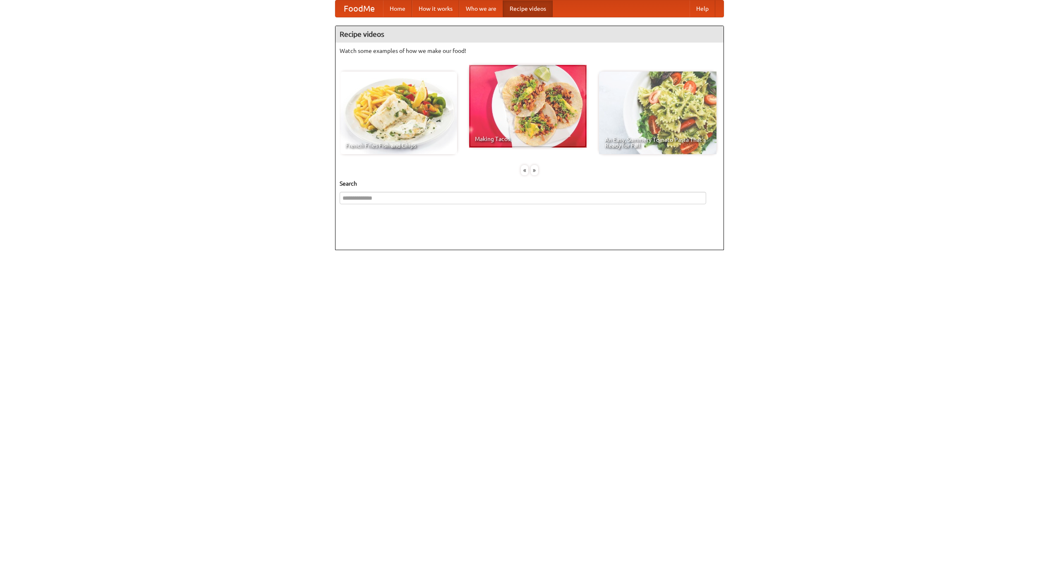 Image resolution: width=1059 pixels, height=585 pixels. What do you see at coordinates (481, 9) in the screenshot?
I see `a: Who we are` at bounding box center [481, 9].